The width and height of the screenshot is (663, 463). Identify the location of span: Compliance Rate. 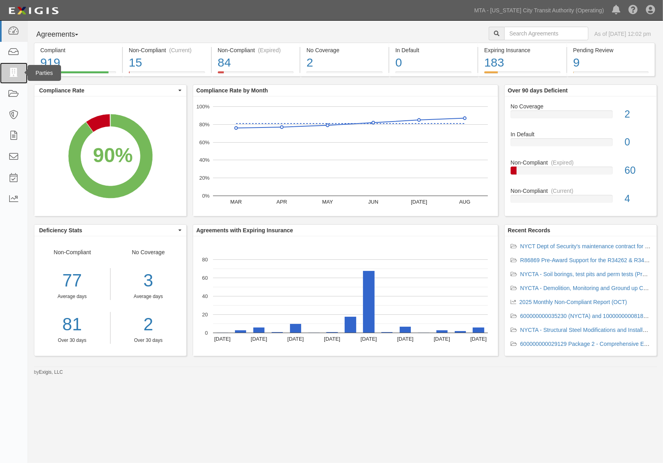
(108, 91).